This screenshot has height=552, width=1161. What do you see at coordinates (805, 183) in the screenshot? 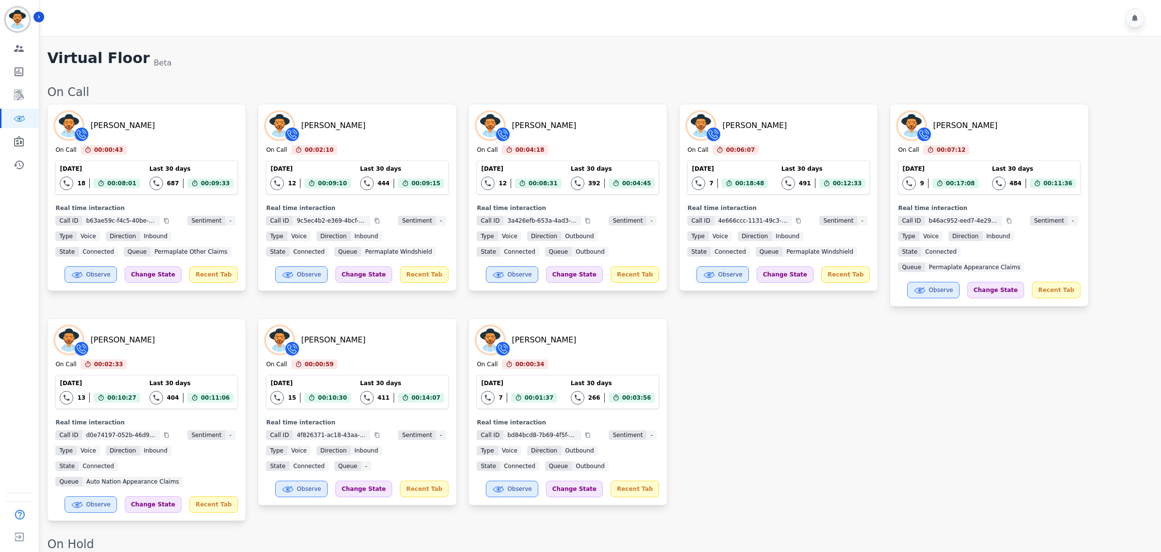
I see `div: 491` at bounding box center [805, 183].